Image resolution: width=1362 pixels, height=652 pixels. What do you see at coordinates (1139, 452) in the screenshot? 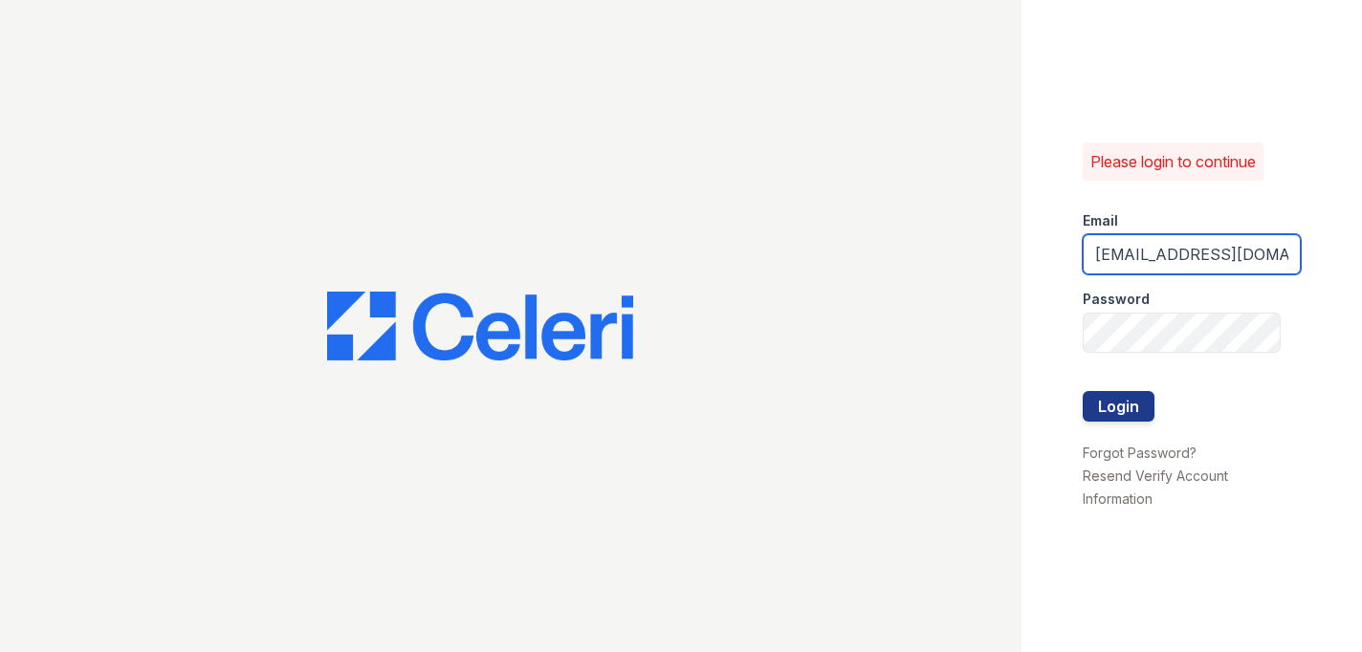
I see `a: Forgot Password?` at bounding box center [1139, 452].